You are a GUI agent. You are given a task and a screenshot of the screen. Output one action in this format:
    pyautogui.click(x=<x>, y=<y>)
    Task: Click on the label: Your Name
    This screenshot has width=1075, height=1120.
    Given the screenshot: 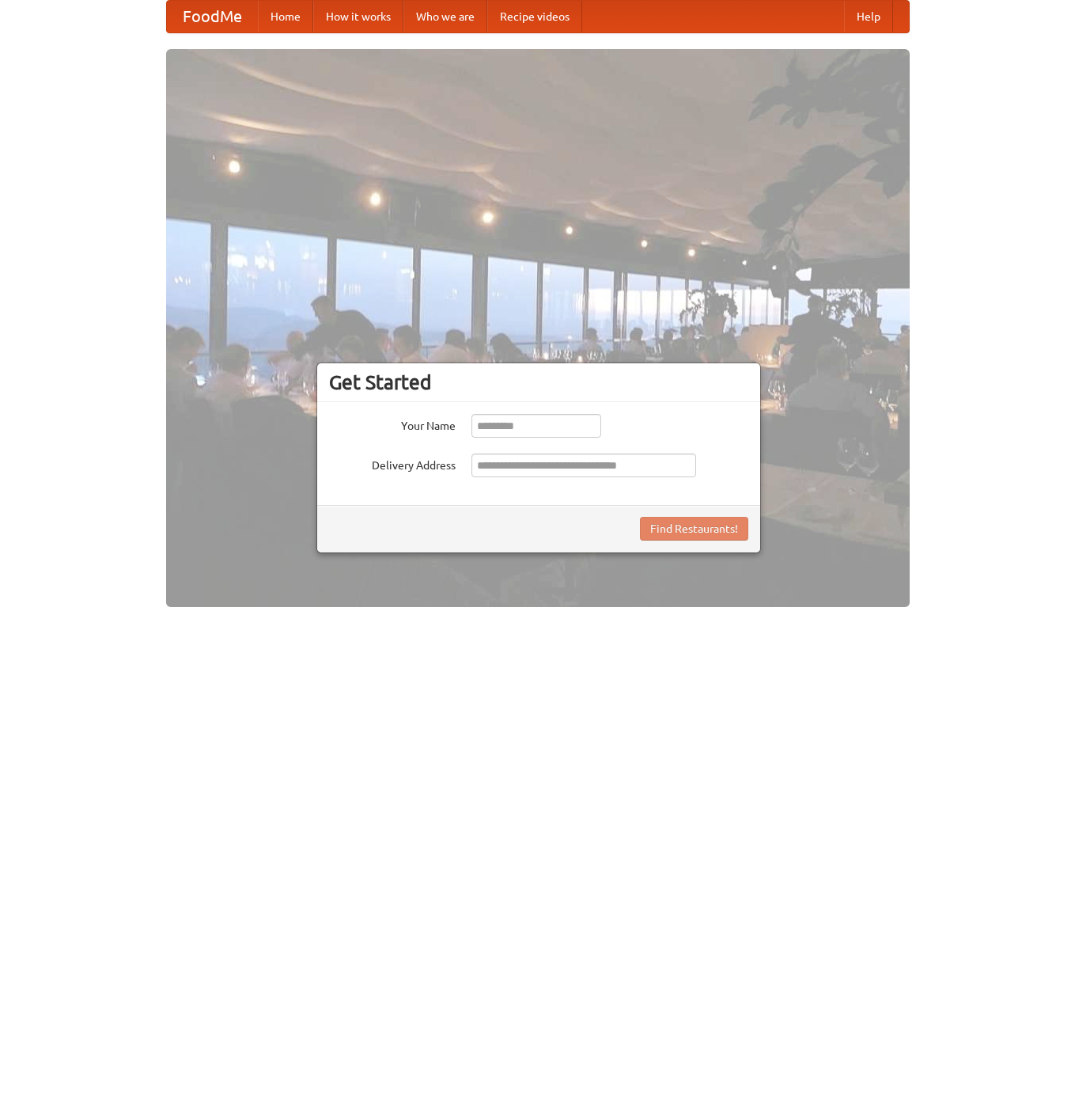 What is the action you would take?
    pyautogui.click(x=392, y=424)
    